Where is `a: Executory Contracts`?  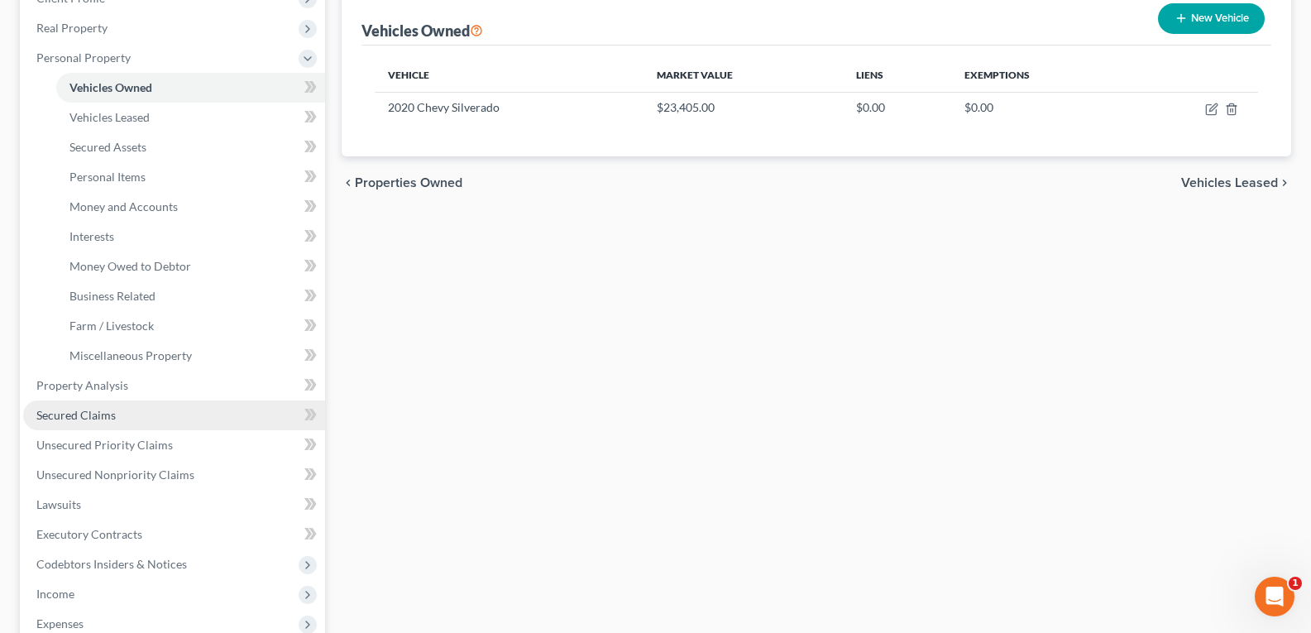 a: Executory Contracts is located at coordinates (174, 534).